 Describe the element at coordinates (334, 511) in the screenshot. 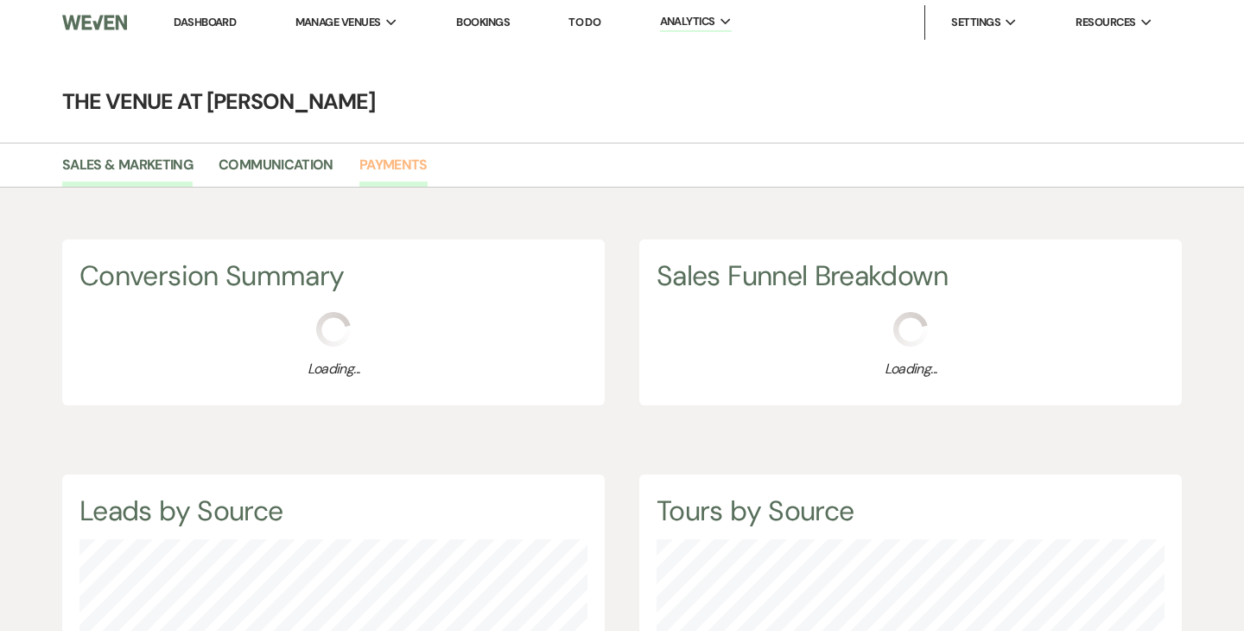

I see `h4: Leads by Source` at that location.